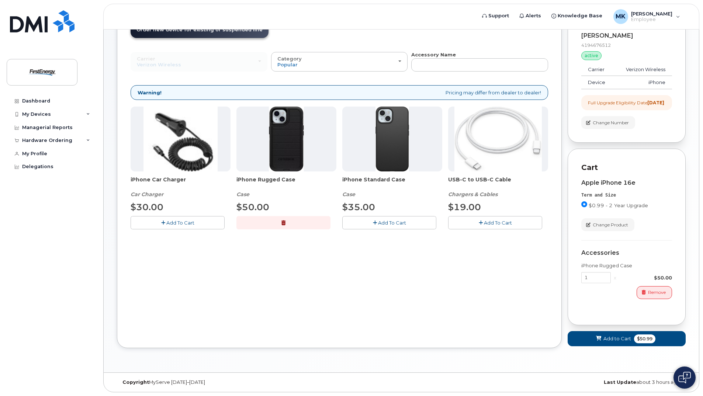  I want to click on strong: Warning!, so click(149, 93).